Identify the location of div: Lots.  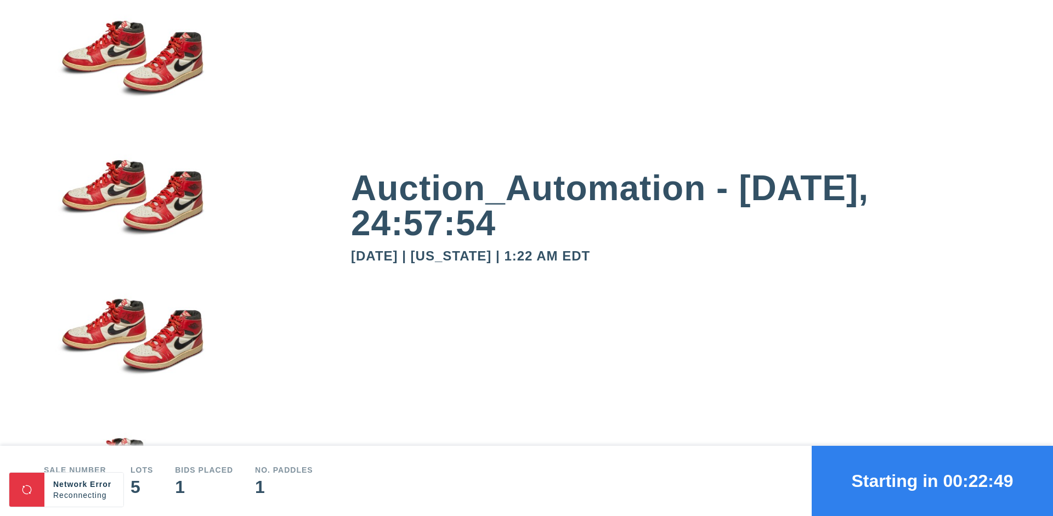
(142, 470).